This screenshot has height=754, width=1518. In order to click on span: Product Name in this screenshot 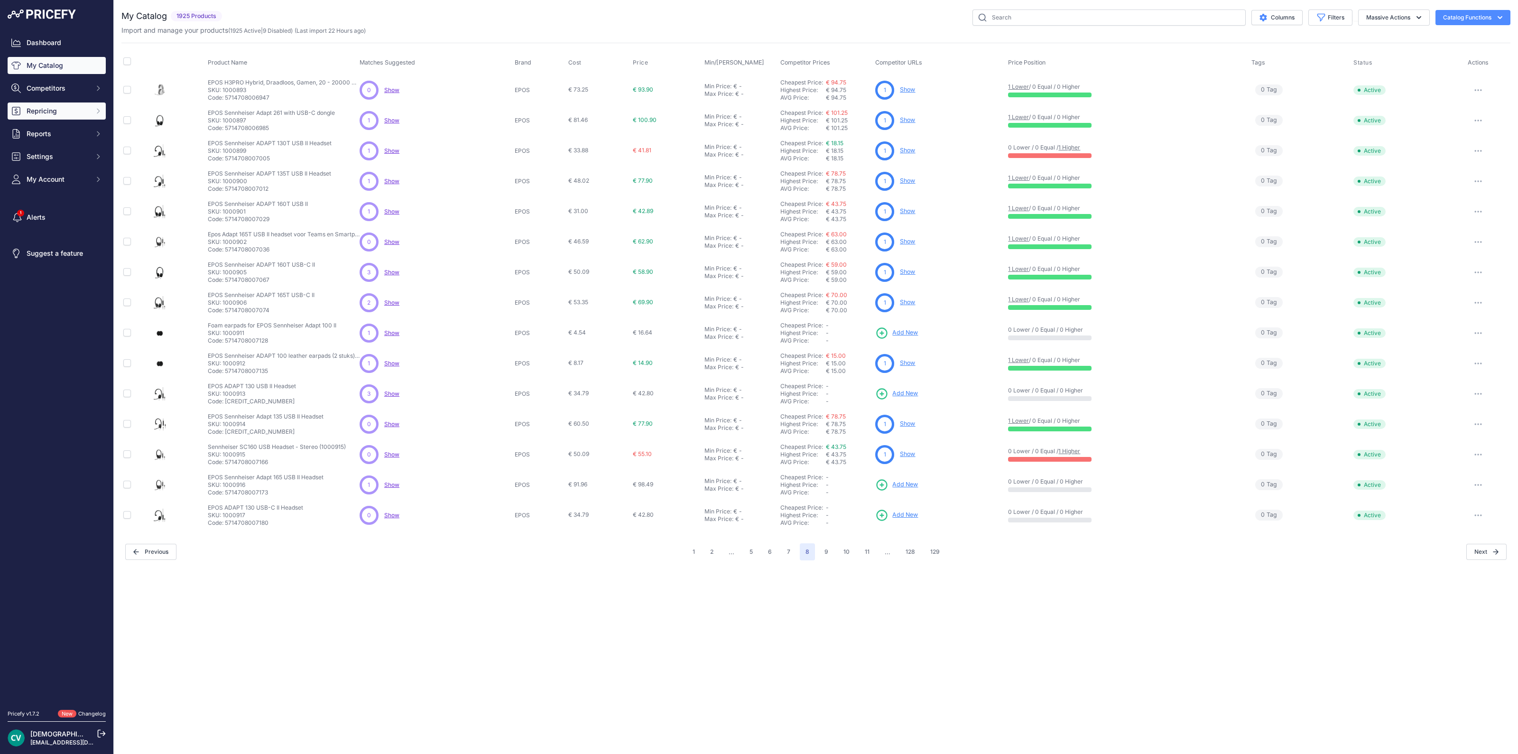, I will do `click(227, 62)`.